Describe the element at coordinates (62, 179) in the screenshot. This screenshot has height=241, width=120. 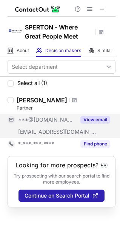
I see `p: Try prospecting with our search portal to find more employees.` at that location.